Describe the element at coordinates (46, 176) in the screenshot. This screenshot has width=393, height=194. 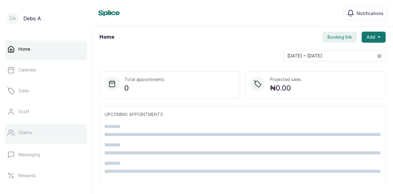
I see `a: Rewards` at that location.